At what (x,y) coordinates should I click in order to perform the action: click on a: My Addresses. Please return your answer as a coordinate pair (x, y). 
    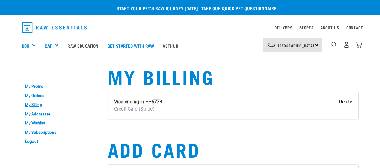
    Looking at the image, I should click on (58, 114).